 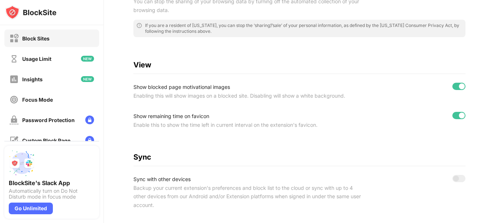 I want to click on div: Go Unlimited, so click(x=31, y=209).